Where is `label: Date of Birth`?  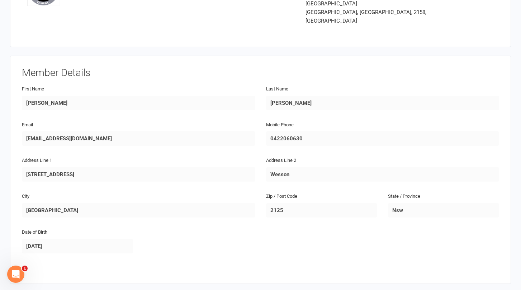
label: Date of Birth is located at coordinates (34, 232).